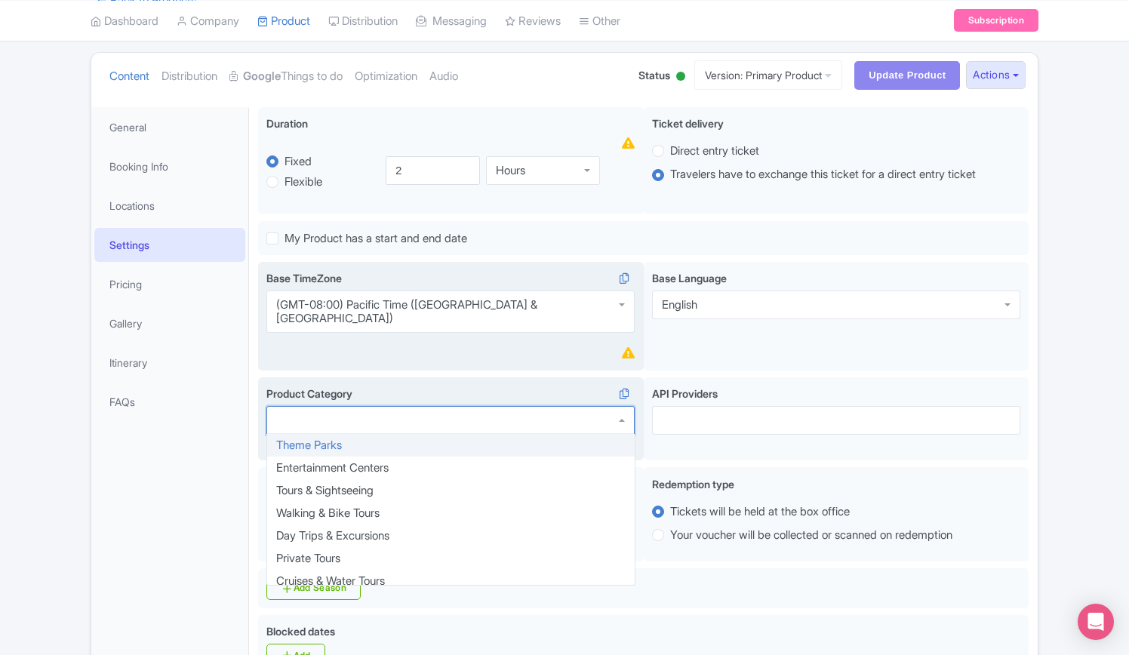 This screenshot has width=1129, height=655. I want to click on label: Tickets will be held at the box office, so click(760, 512).